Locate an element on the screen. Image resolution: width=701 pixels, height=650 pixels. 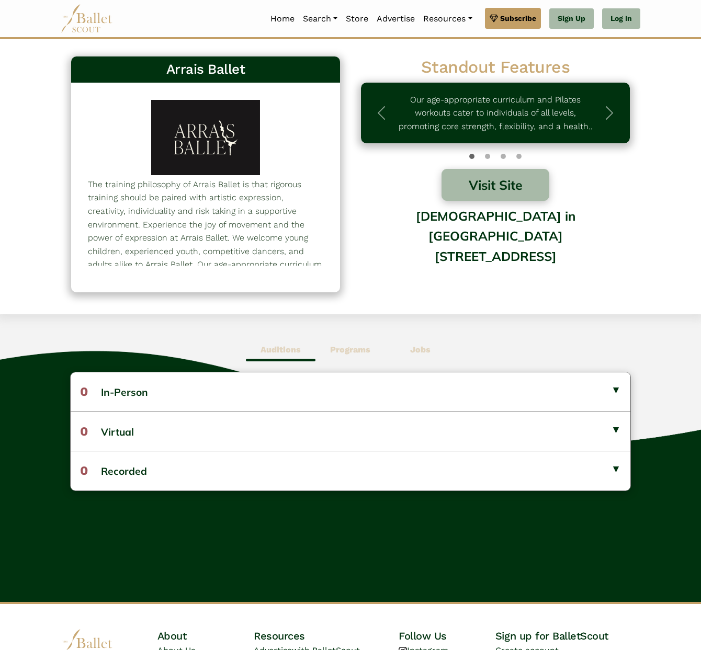
a: Advertise is located at coordinates (396, 19).